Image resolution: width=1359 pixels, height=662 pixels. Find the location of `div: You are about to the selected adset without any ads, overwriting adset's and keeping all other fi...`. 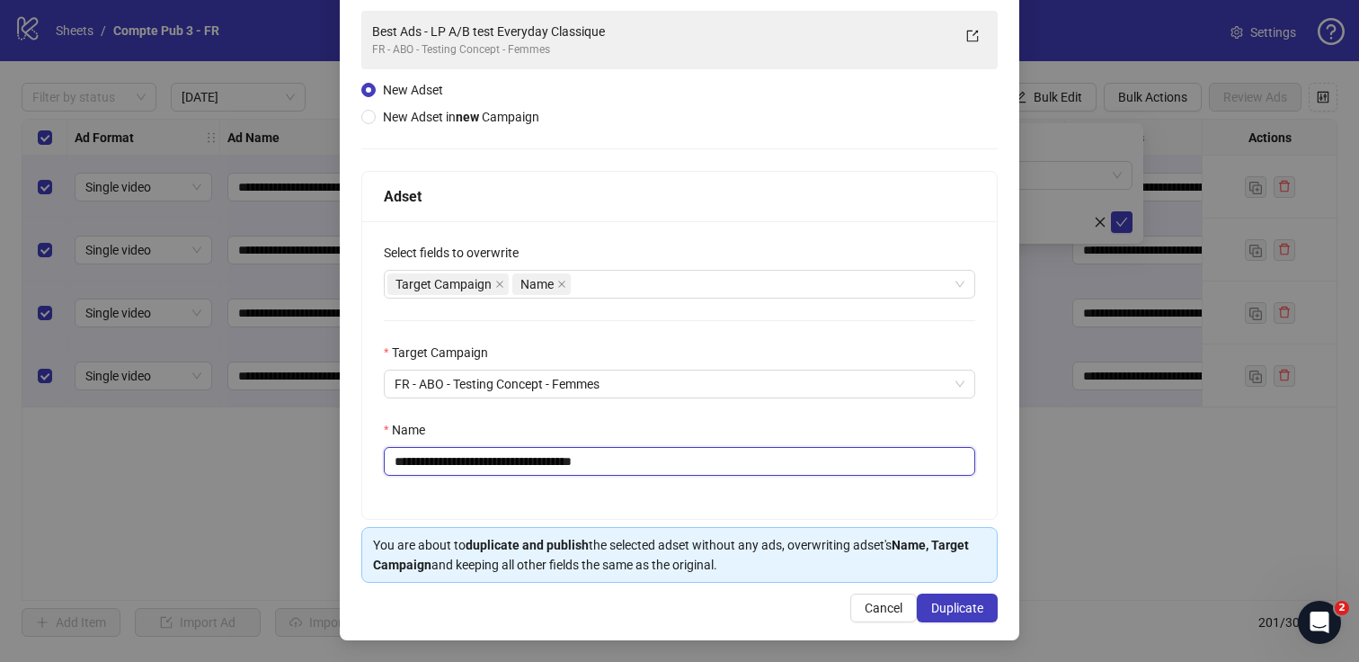

div: You are about to the selected adset without any ads, overwriting adset's and keeping all other fi... is located at coordinates (680, 555).